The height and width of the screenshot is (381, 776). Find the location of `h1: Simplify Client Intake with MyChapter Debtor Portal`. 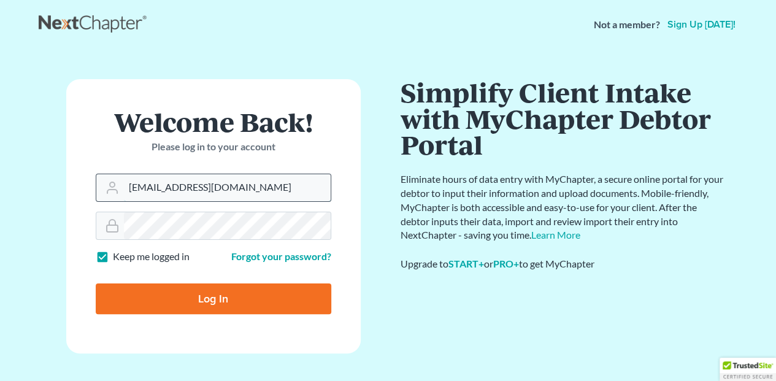

h1: Simplify Client Intake with MyChapter Debtor Portal is located at coordinates (563, 118).